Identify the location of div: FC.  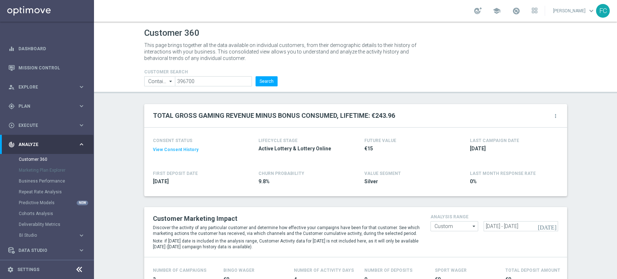
(603, 11).